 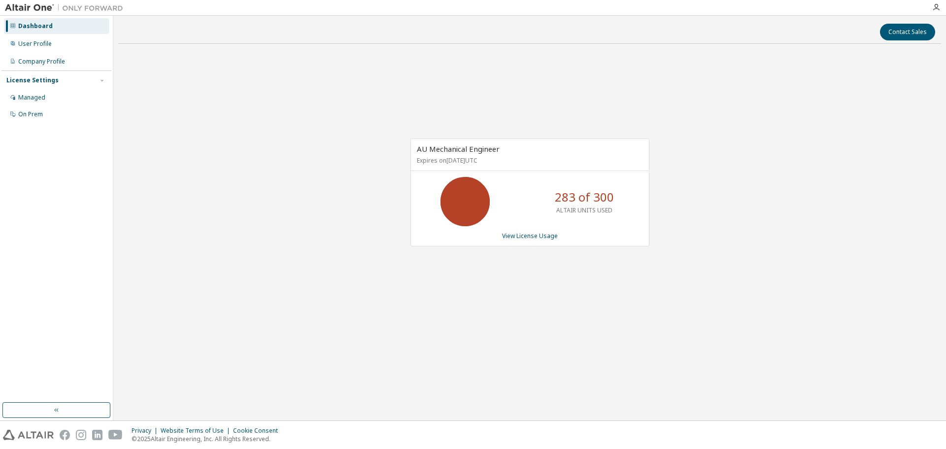 What do you see at coordinates (115, 435) in the screenshot?
I see `img: youtube.svg` at bounding box center [115, 435].